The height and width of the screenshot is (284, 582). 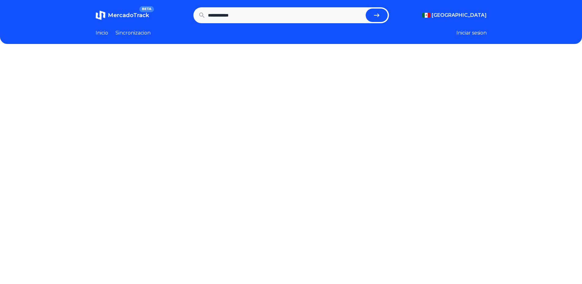 What do you see at coordinates (102, 33) in the screenshot?
I see `a: Inicio` at bounding box center [102, 33].